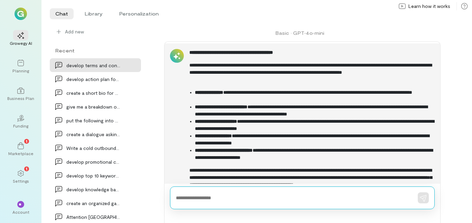 The image size is (472, 223). What do you see at coordinates (93, 120) in the screenshot?
I see `div: put the following into a checklist. put only the…` at bounding box center [93, 120].